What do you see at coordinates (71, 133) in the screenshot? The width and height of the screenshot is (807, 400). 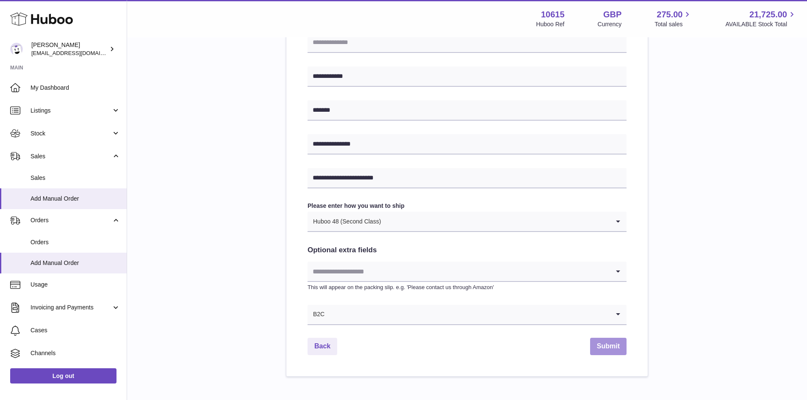 I see `span: Stock` at bounding box center [71, 133].